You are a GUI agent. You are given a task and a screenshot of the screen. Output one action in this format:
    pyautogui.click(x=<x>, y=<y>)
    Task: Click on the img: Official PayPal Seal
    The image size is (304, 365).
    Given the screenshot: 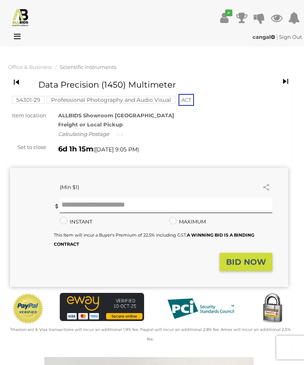 What is the action you would take?
    pyautogui.click(x=28, y=309)
    